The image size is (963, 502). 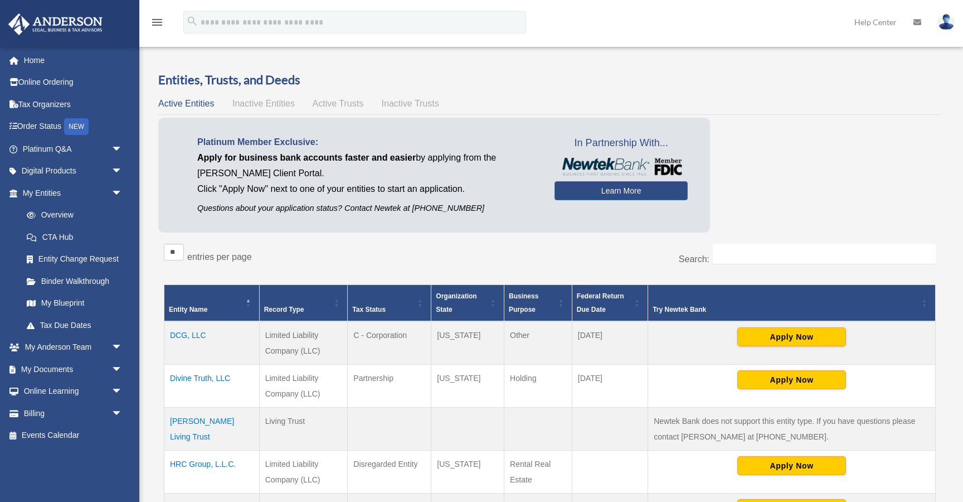 What do you see at coordinates (610, 303) in the screenshot?
I see `th: Federal Return Due Date: Activate to sort` at bounding box center [610, 303].